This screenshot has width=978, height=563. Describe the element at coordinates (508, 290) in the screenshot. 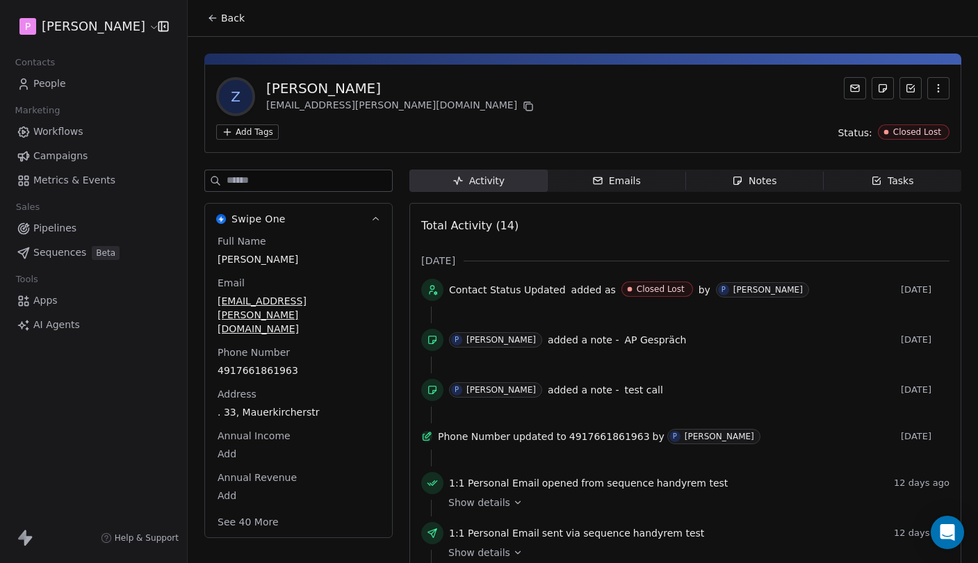

I see `span: Contact Status Updated` at that location.